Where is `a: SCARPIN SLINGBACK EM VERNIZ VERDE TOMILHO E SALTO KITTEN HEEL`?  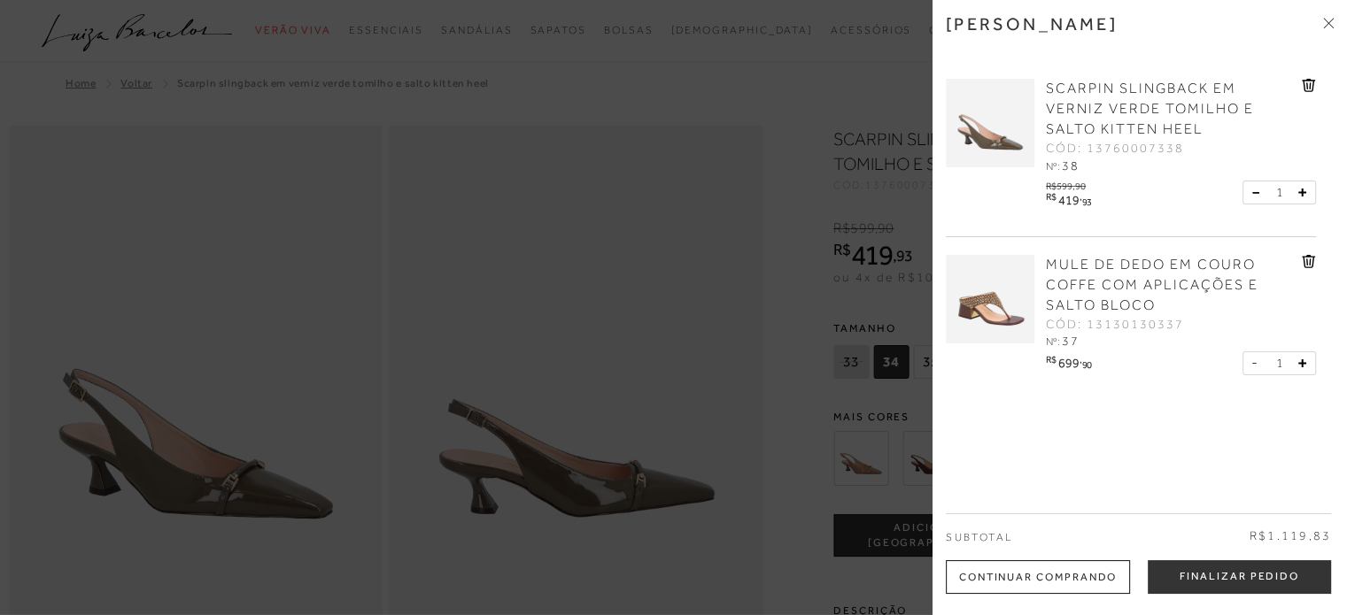 a: SCARPIN SLINGBACK EM VERNIZ VERDE TOMILHO E SALTO KITTEN HEEL is located at coordinates (1171, 109).